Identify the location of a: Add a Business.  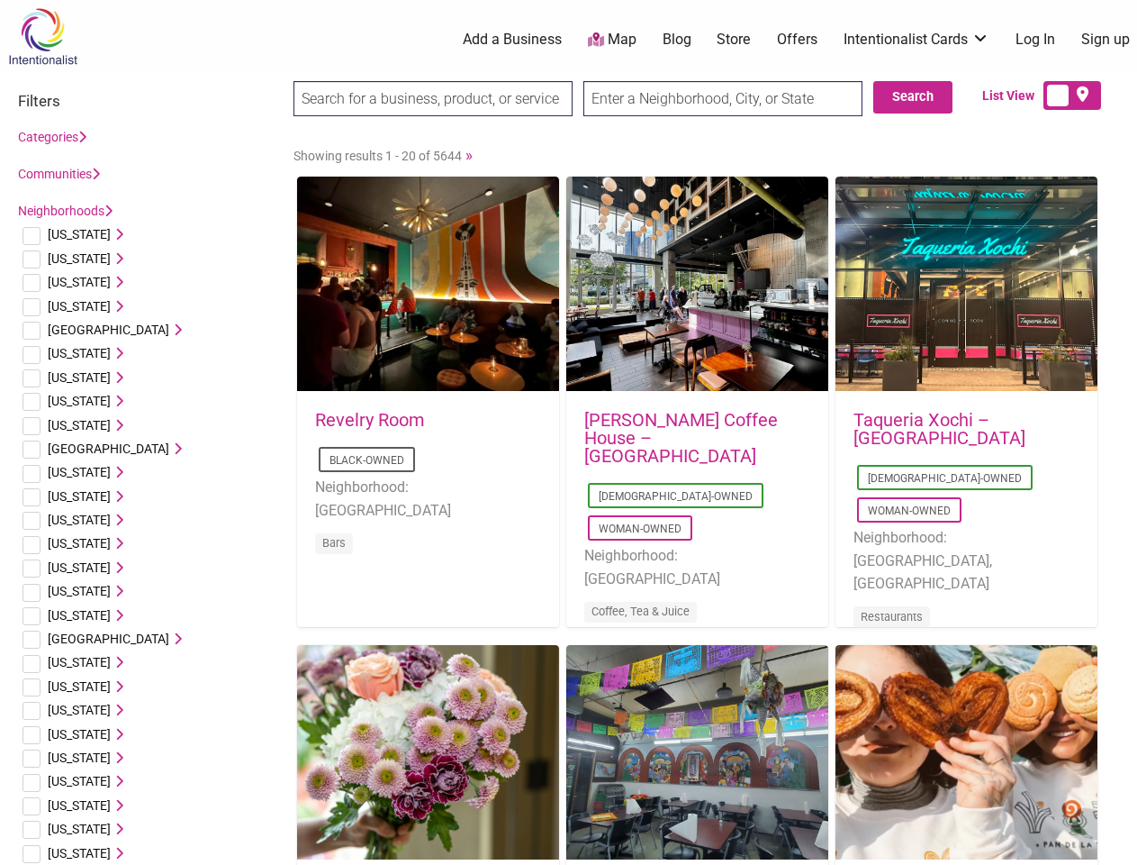
(512, 40).